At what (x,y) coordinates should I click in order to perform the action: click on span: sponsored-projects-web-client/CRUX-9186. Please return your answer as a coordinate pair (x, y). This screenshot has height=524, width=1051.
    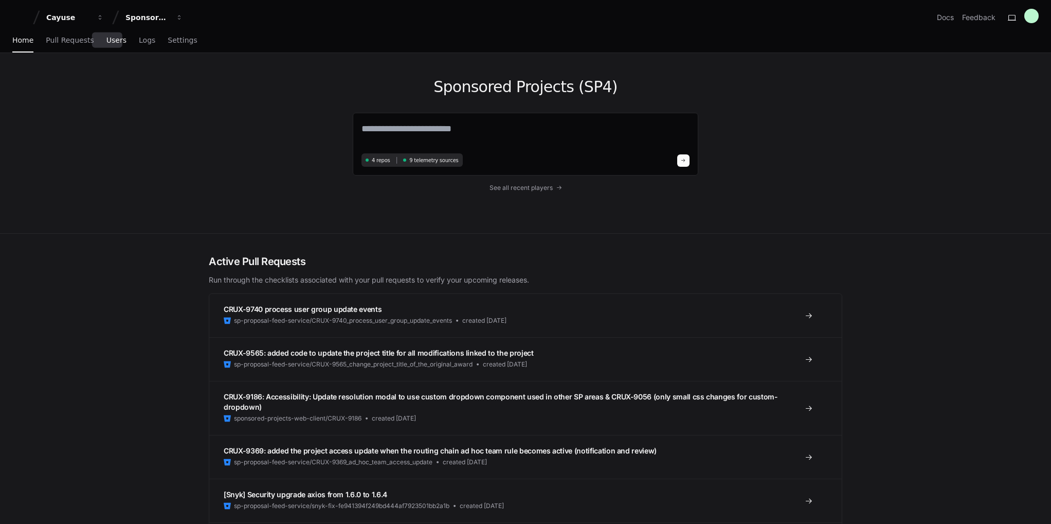
    Looking at the image, I should click on (298, 418).